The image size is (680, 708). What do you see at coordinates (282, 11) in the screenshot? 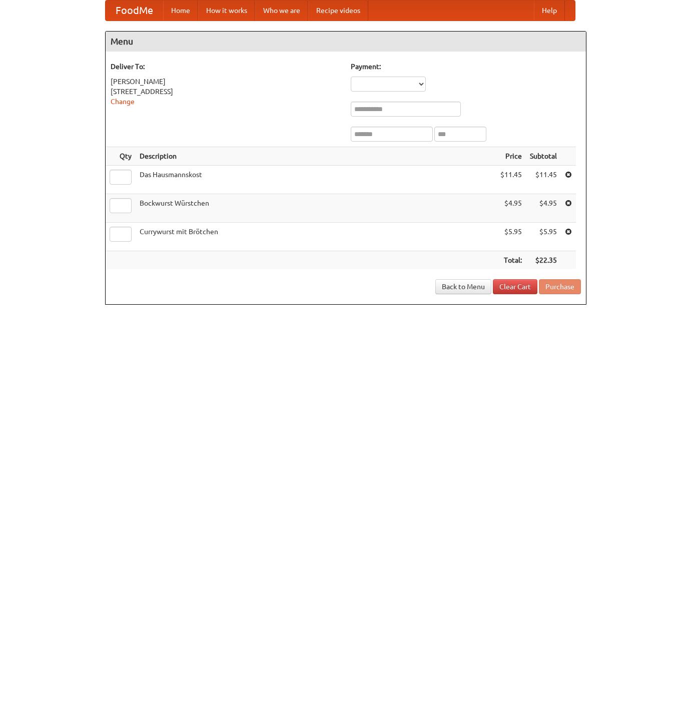
I see `a: Who we are` at bounding box center [282, 11].